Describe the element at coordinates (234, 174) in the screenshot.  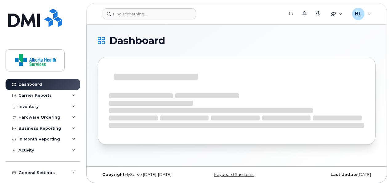
I see `a: Keyboard Shortcuts` at that location.